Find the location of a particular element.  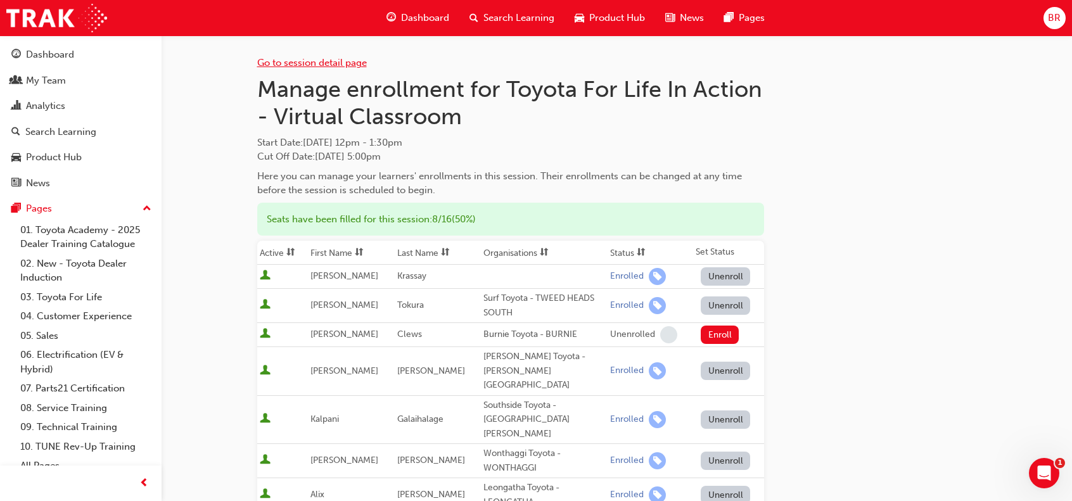

a: 08. Service Training is located at coordinates (86, 408).